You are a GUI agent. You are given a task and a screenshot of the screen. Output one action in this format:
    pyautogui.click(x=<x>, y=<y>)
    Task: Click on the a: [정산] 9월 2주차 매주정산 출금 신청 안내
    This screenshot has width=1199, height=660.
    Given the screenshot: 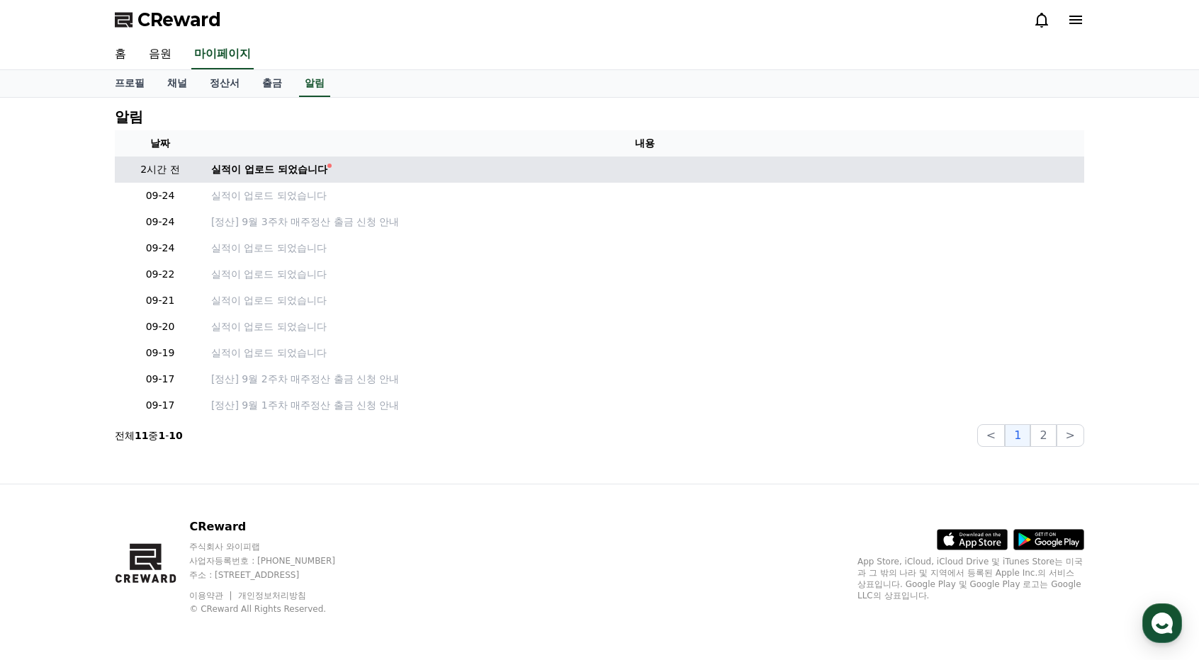 What is the action you would take?
    pyautogui.click(x=645, y=379)
    